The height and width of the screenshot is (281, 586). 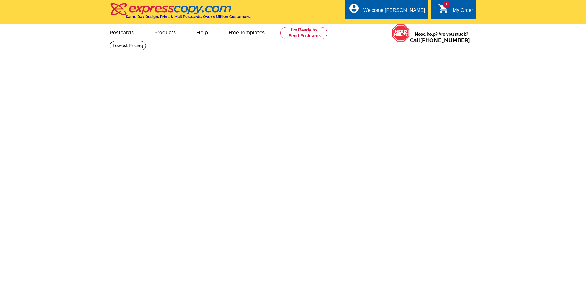 I want to click on span: Need help? Are you stuck?, so click(x=442, y=37).